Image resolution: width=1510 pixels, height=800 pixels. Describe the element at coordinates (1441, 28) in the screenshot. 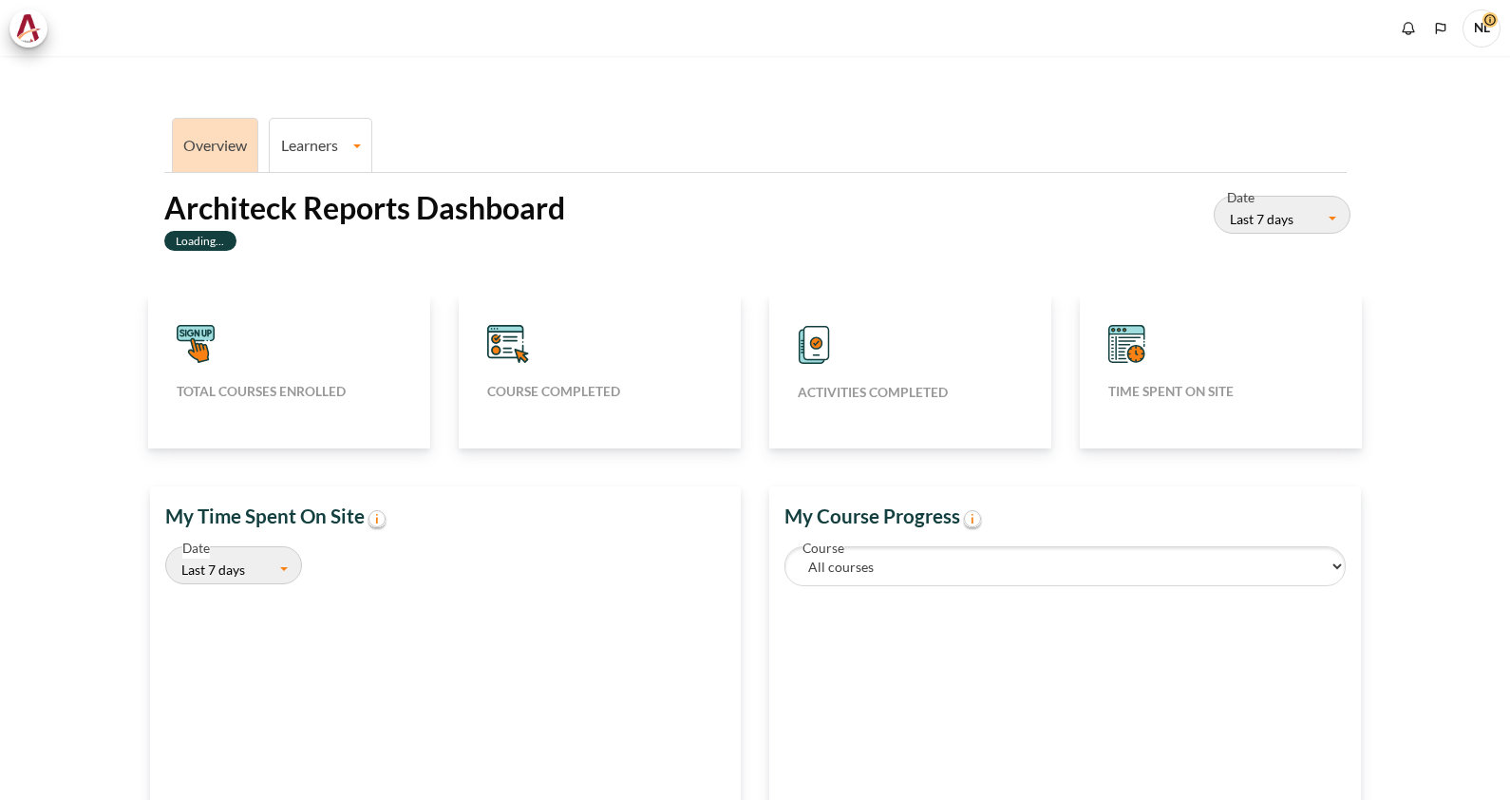

I see `button: Languages` at that location.